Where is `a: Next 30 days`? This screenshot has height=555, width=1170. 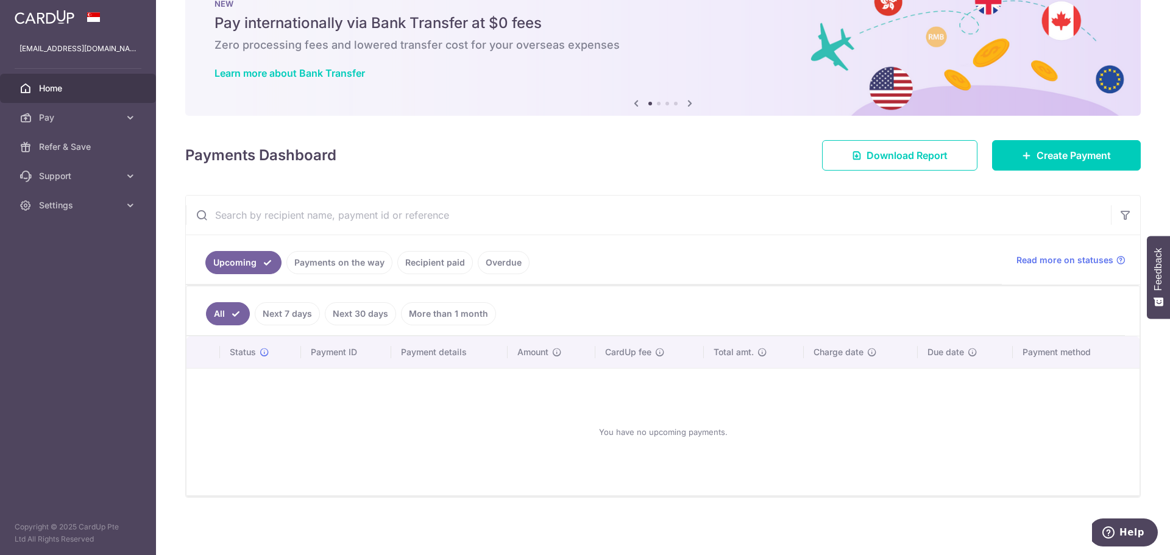
a: Next 30 days is located at coordinates (360, 314).